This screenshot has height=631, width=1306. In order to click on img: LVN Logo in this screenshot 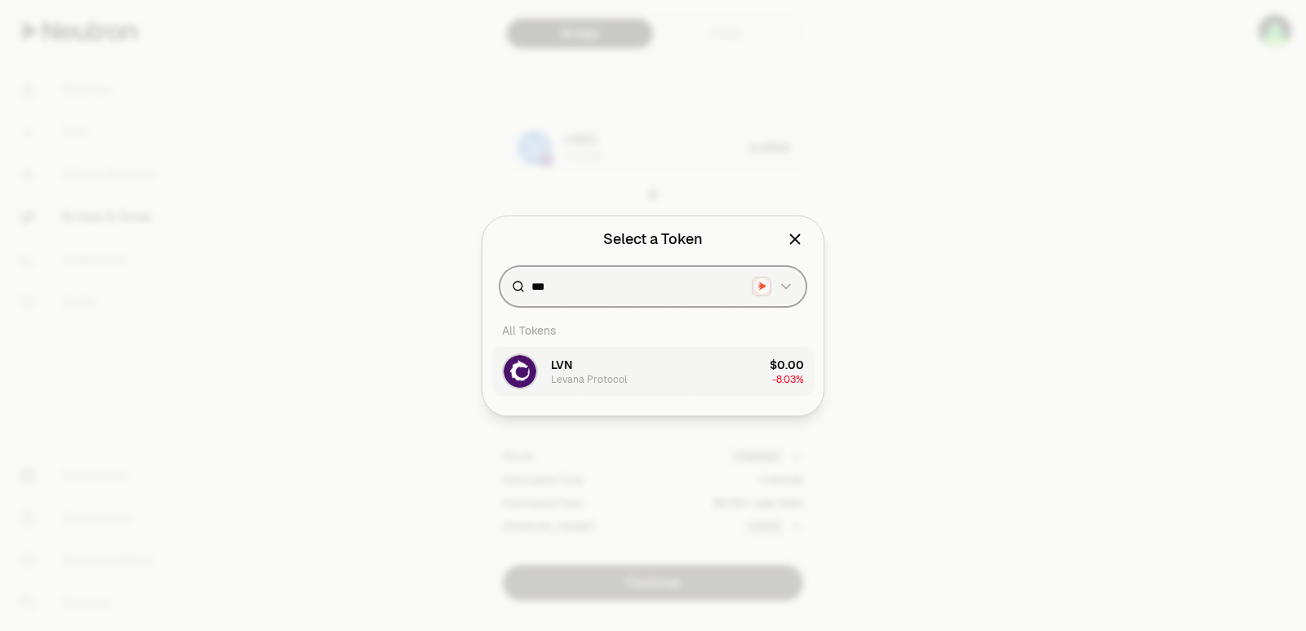, I will do `click(520, 371)`.